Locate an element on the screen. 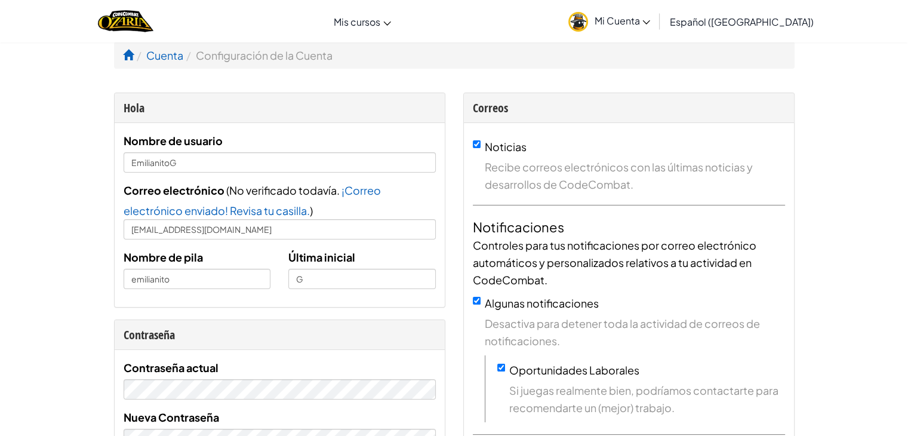 The height and width of the screenshot is (436, 908). font: Correos is located at coordinates (490, 107).